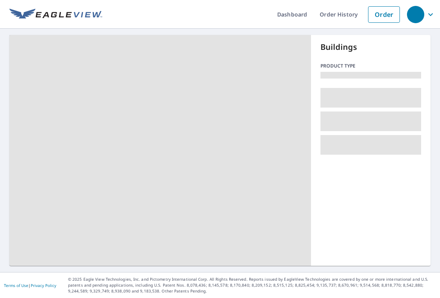 The width and height of the screenshot is (440, 298). What do you see at coordinates (384, 15) in the screenshot?
I see `a: Order` at bounding box center [384, 15].